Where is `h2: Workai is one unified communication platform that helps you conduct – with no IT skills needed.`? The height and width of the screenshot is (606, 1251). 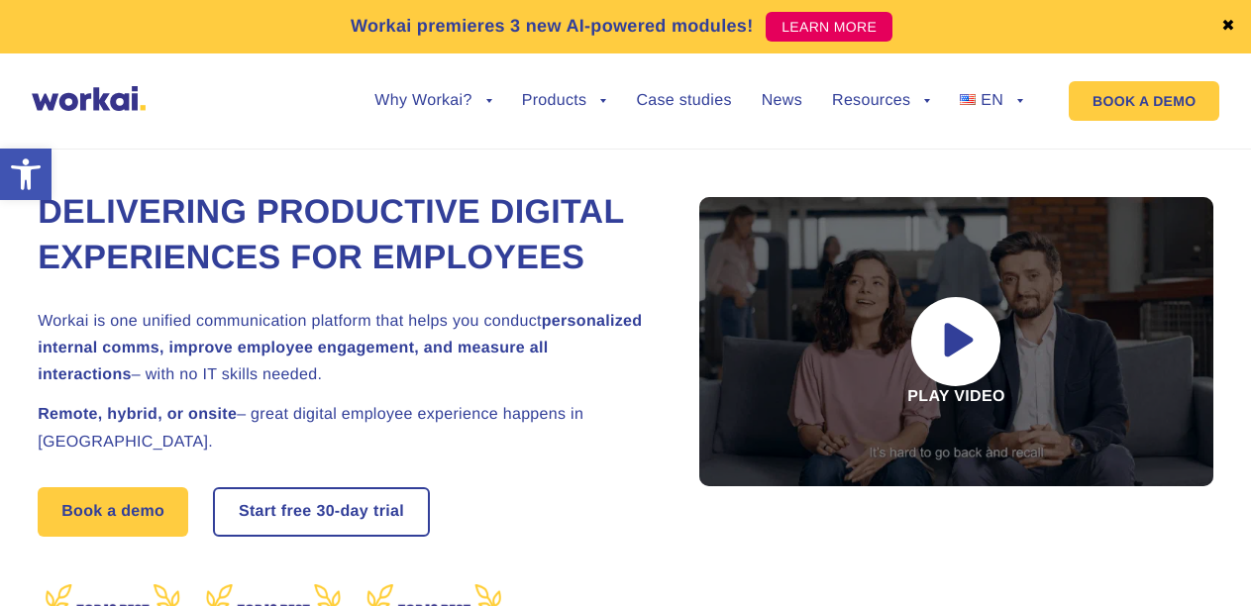
h2: Workai is one unified communication platform that helps you conduct – with no IT skills needed. is located at coordinates (345, 349).